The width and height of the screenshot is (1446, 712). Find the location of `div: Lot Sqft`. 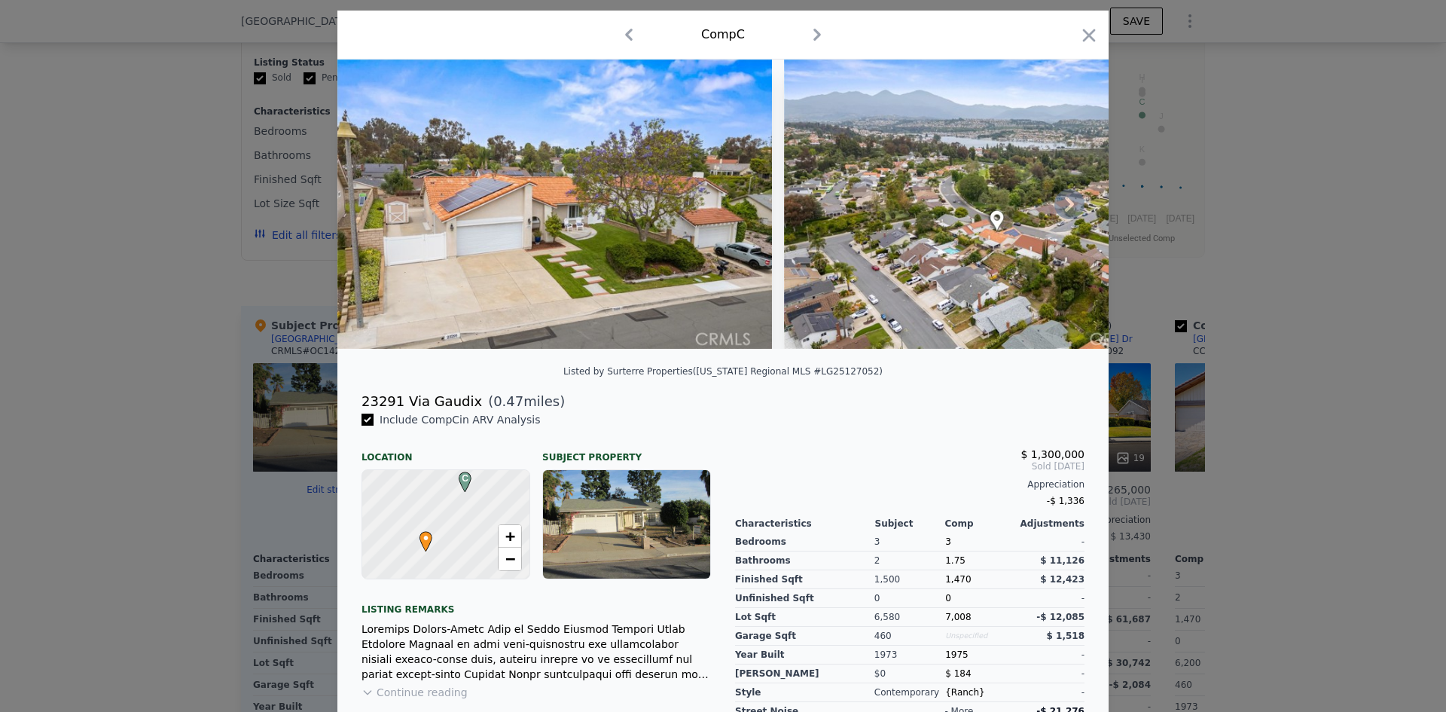

div: Lot Sqft is located at coordinates (805, 617).